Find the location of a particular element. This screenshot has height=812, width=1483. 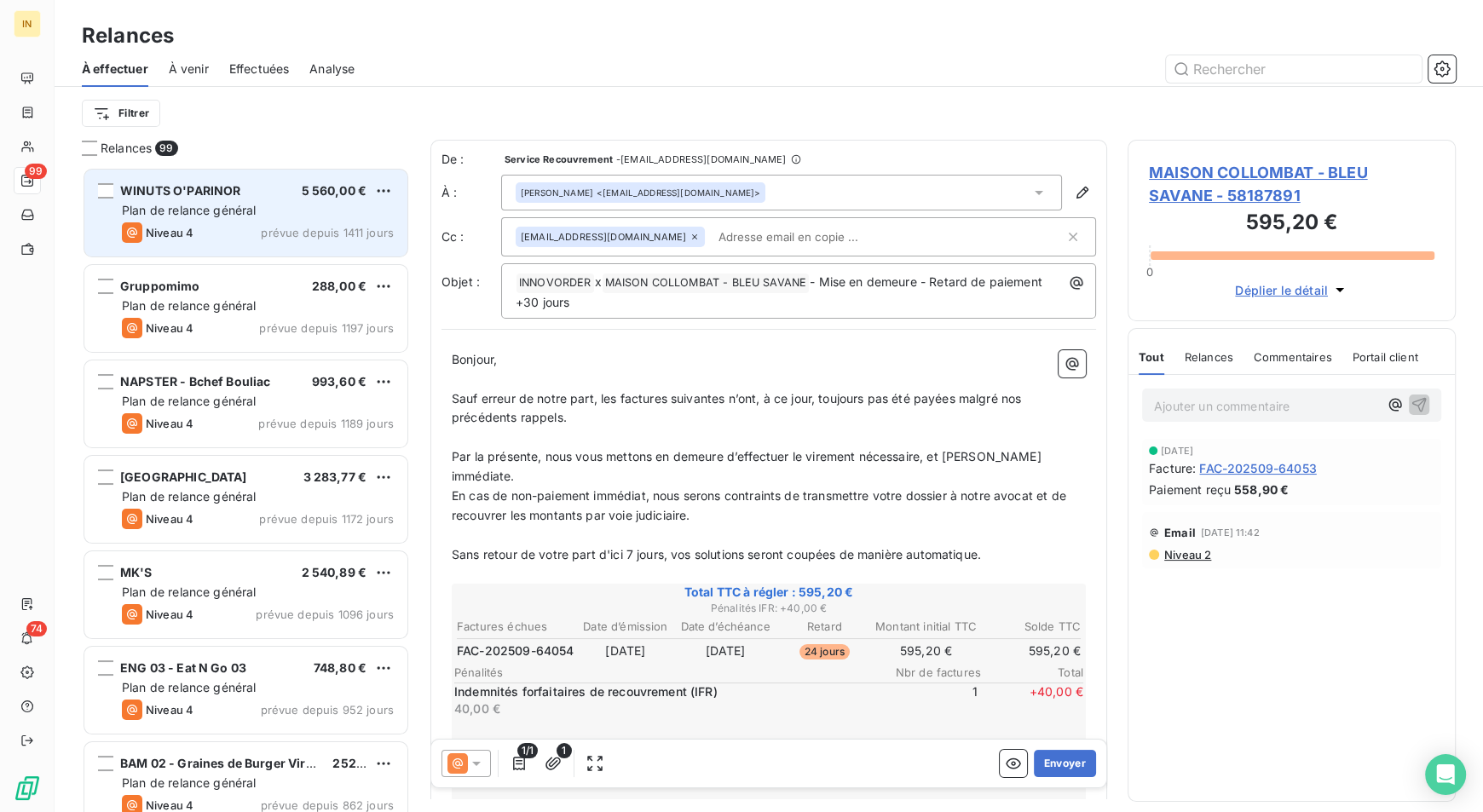

span: INNOVORDER is located at coordinates (555, 283).